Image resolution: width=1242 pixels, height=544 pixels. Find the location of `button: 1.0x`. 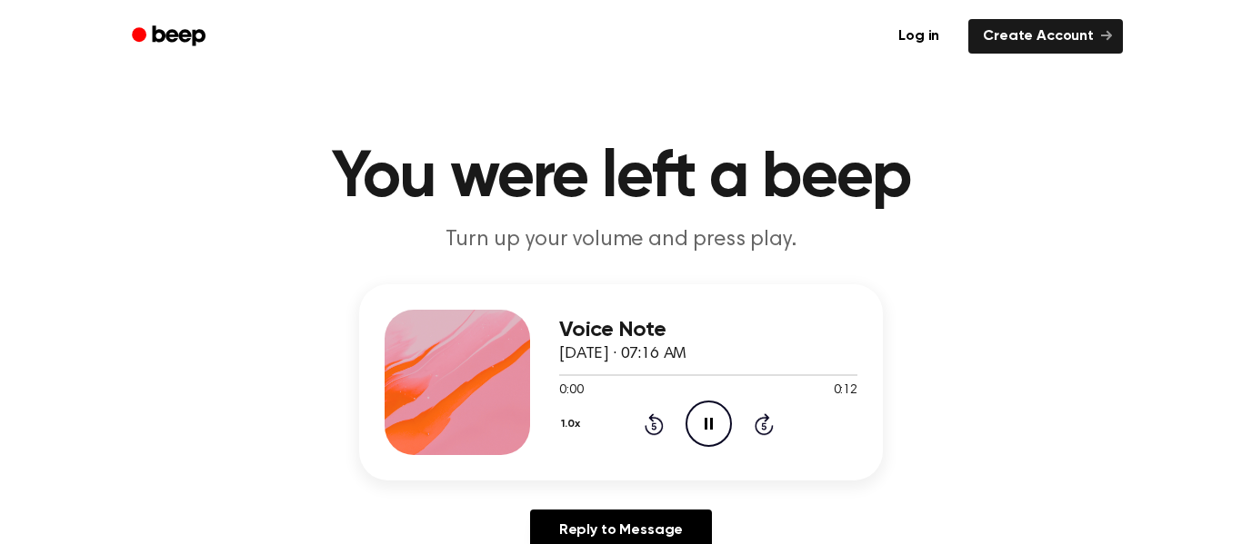

button: 1.0x is located at coordinates (573, 424).